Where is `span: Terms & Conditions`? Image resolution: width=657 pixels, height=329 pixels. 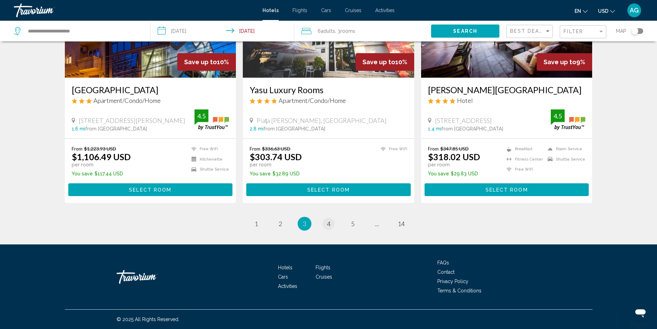 span: Terms & Conditions is located at coordinates (459, 290).